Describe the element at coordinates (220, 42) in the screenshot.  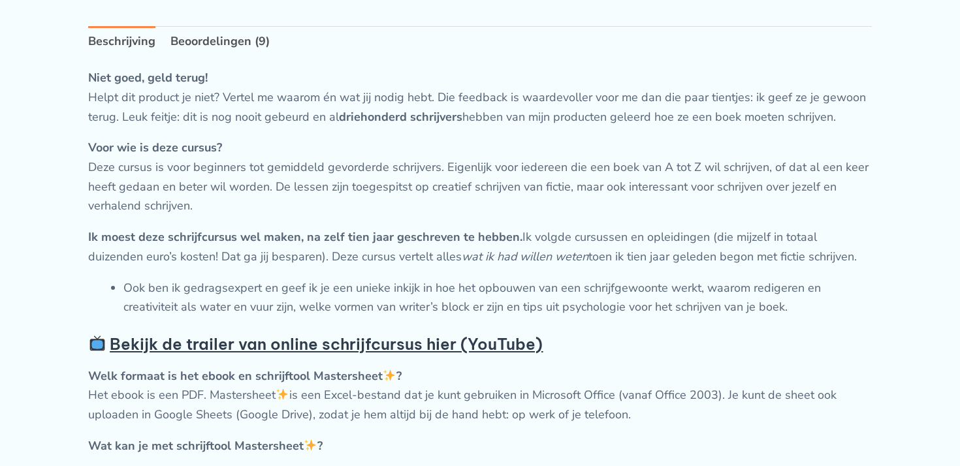
I see `a: Beoordelingen (9)` at that location.